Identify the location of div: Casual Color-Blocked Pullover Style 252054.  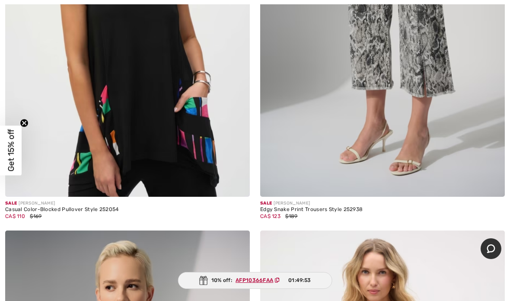
(128, 210).